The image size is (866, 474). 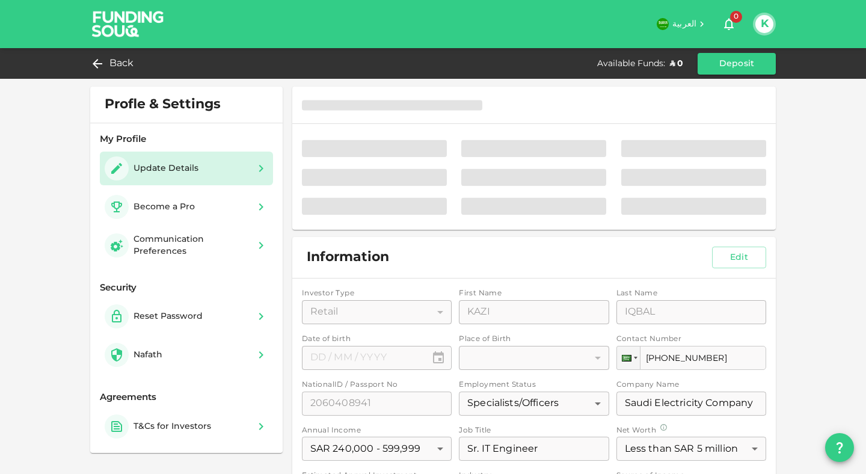 I want to click on button: question, so click(x=840, y=448).